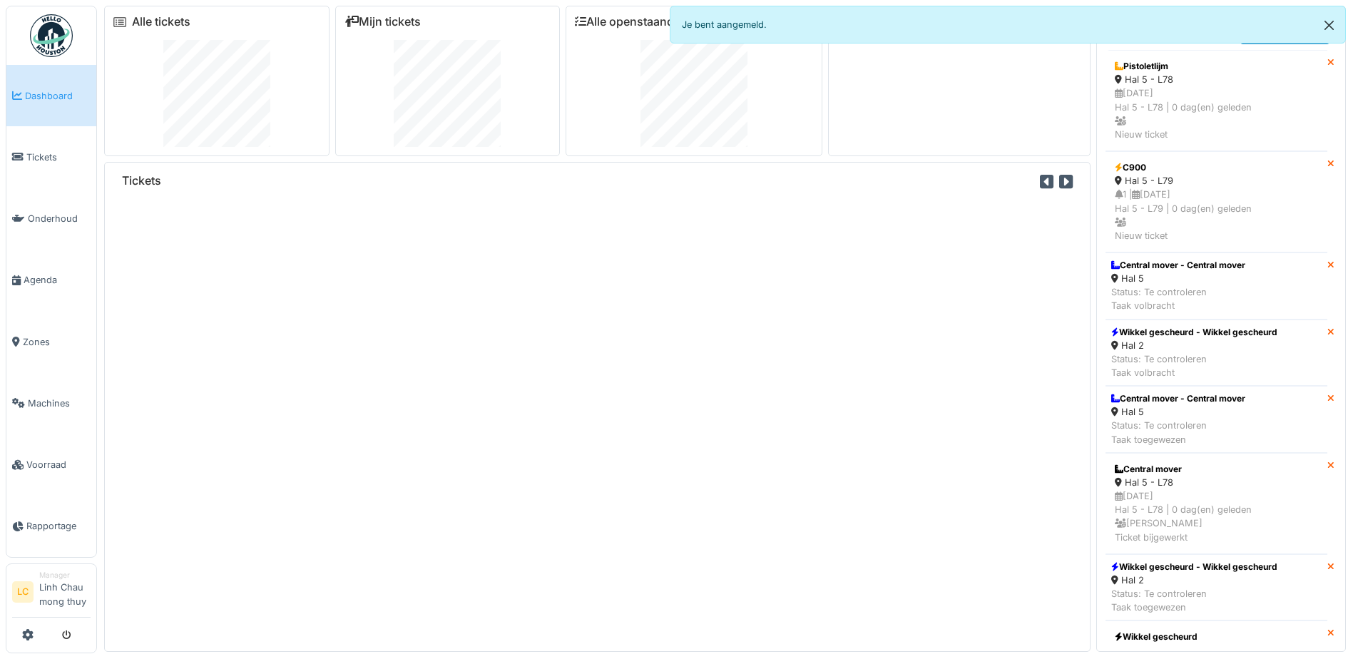 This screenshot has height=659, width=1353. What do you see at coordinates (1216, 353) in the screenshot?
I see `a: Wikkel gescheurd - Wikkel gescheurd Hal 2 Status: Te controlerenTaak volbracht` at bounding box center [1216, 353].